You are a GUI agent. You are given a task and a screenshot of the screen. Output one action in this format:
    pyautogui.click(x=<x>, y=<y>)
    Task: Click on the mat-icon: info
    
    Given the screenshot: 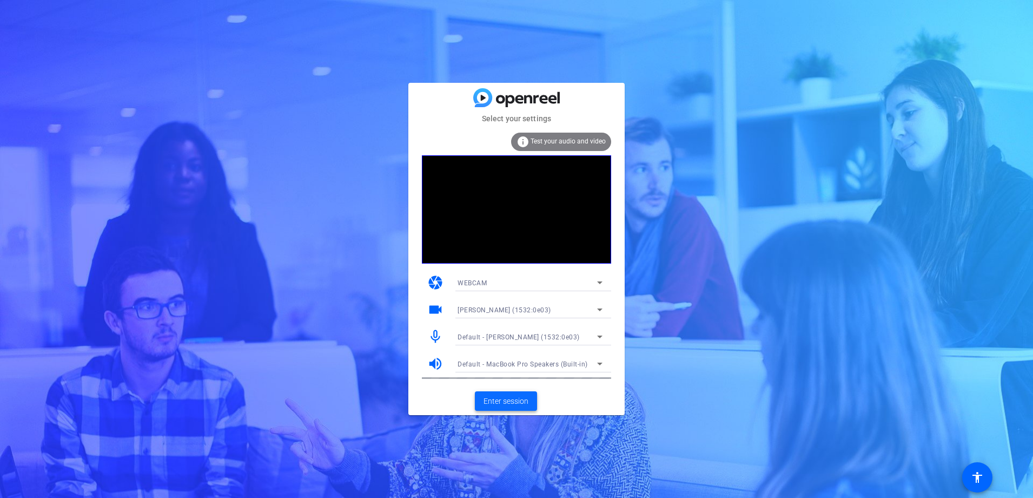 What is the action you would take?
    pyautogui.click(x=523, y=142)
    